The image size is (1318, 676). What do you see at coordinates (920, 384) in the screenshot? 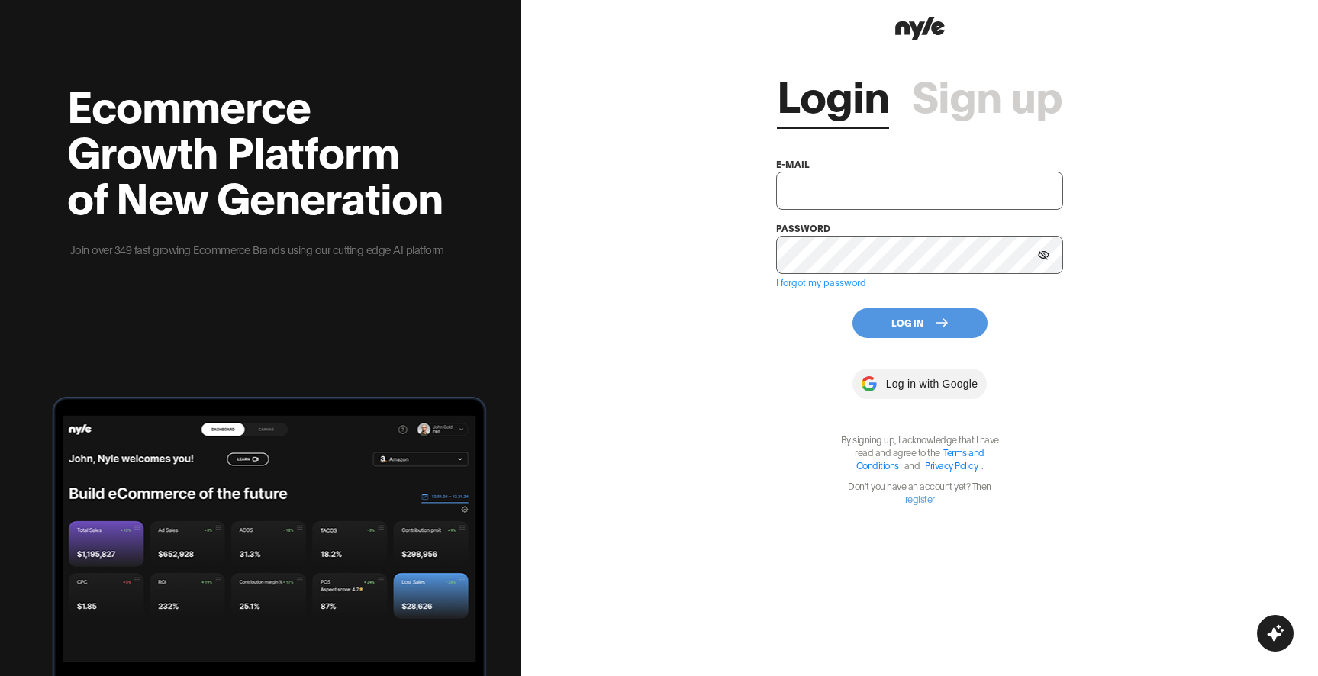
I see `button: Log in with Google` at bounding box center [920, 384].